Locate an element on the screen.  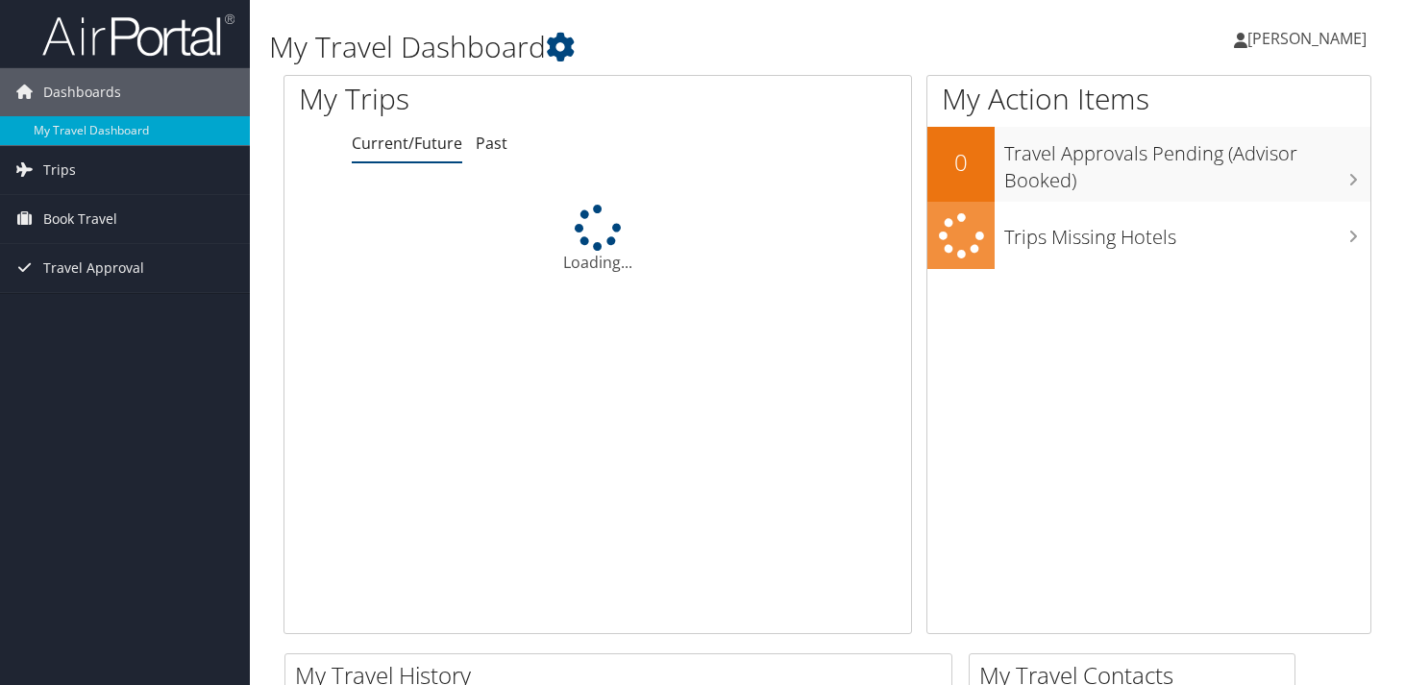
img: airportal-logo.png is located at coordinates (138, 35).